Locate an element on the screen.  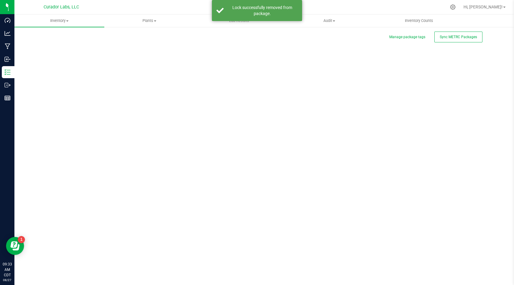
span: Curador Labs, LLC is located at coordinates (61, 7).